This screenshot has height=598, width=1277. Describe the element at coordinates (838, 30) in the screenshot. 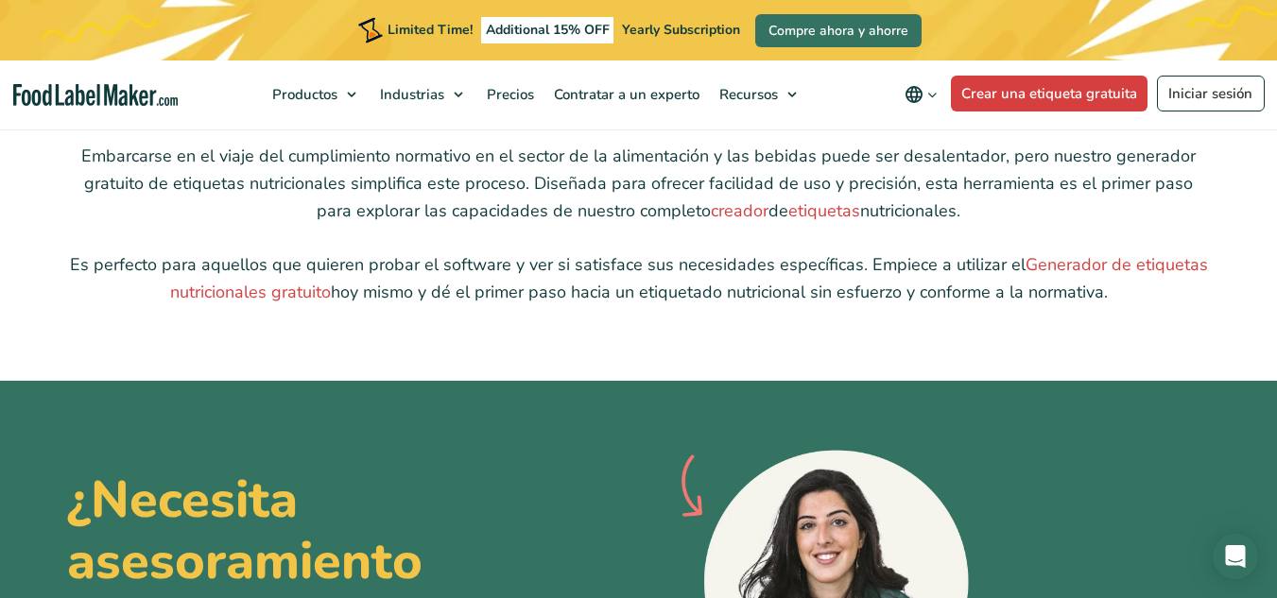

I see `a: Compre ahora y ahorre` at that location.